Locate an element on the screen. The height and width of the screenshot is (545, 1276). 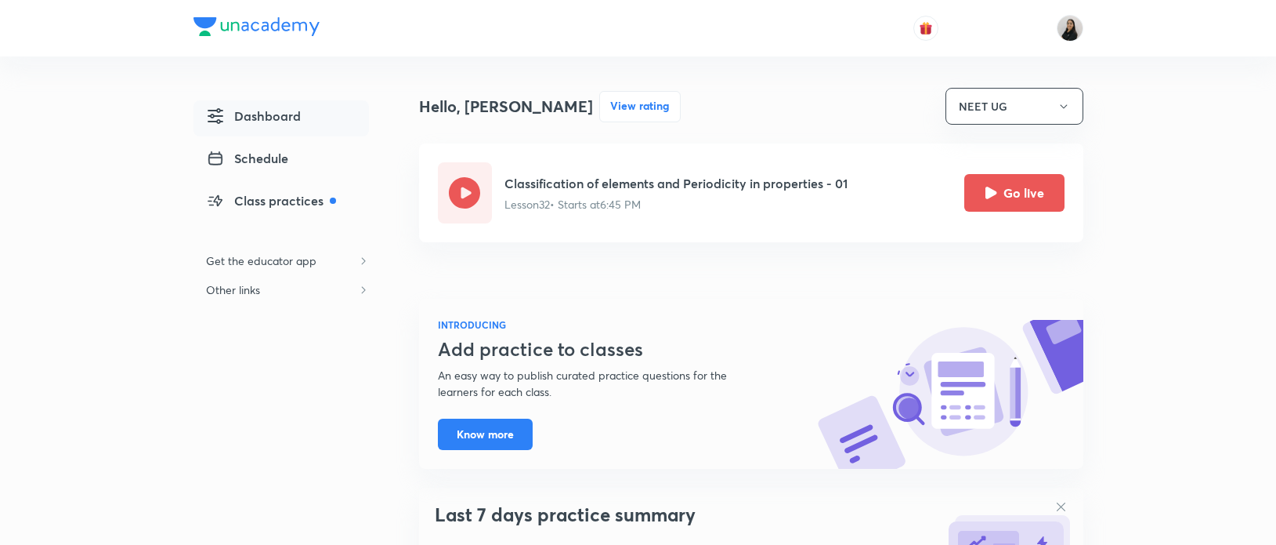
a: Class practices is located at coordinates (281, 203).